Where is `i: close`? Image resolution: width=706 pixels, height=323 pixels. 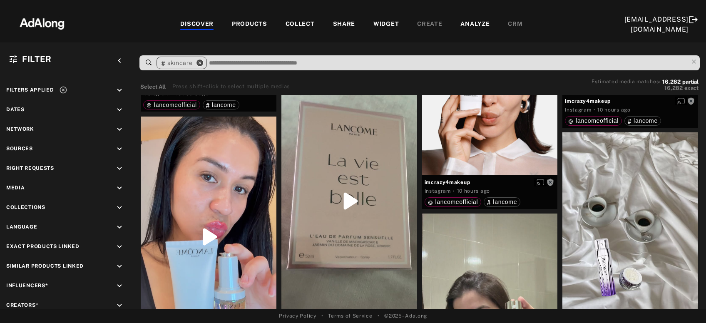
i: close is located at coordinates (200, 63).